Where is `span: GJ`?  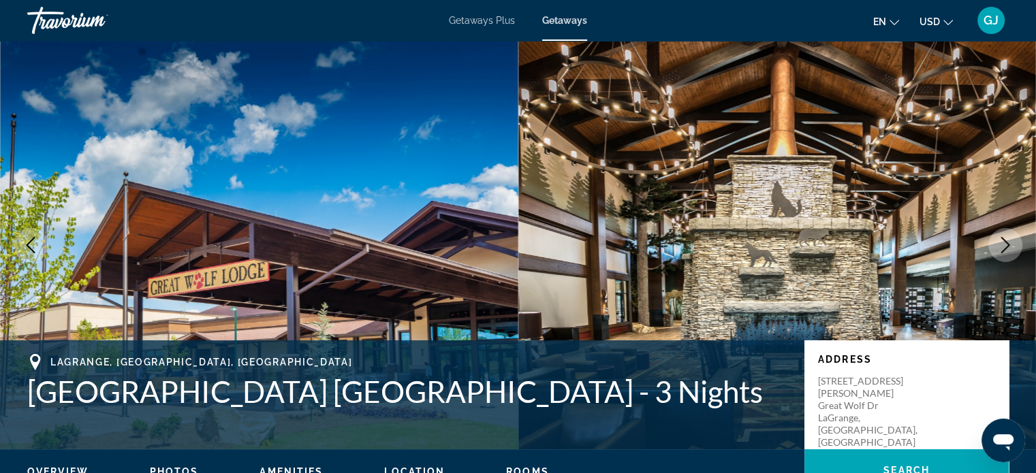
span: GJ is located at coordinates (991, 20).